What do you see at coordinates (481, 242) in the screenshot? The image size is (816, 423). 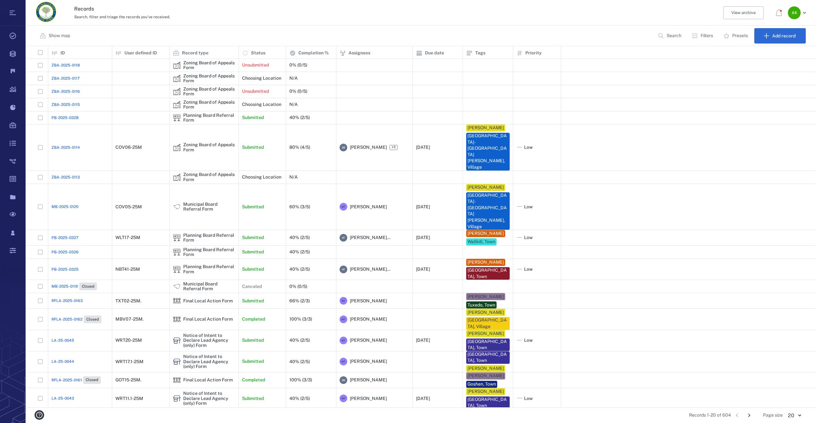 I see `div: Wallkill, Town` at bounding box center [481, 242].